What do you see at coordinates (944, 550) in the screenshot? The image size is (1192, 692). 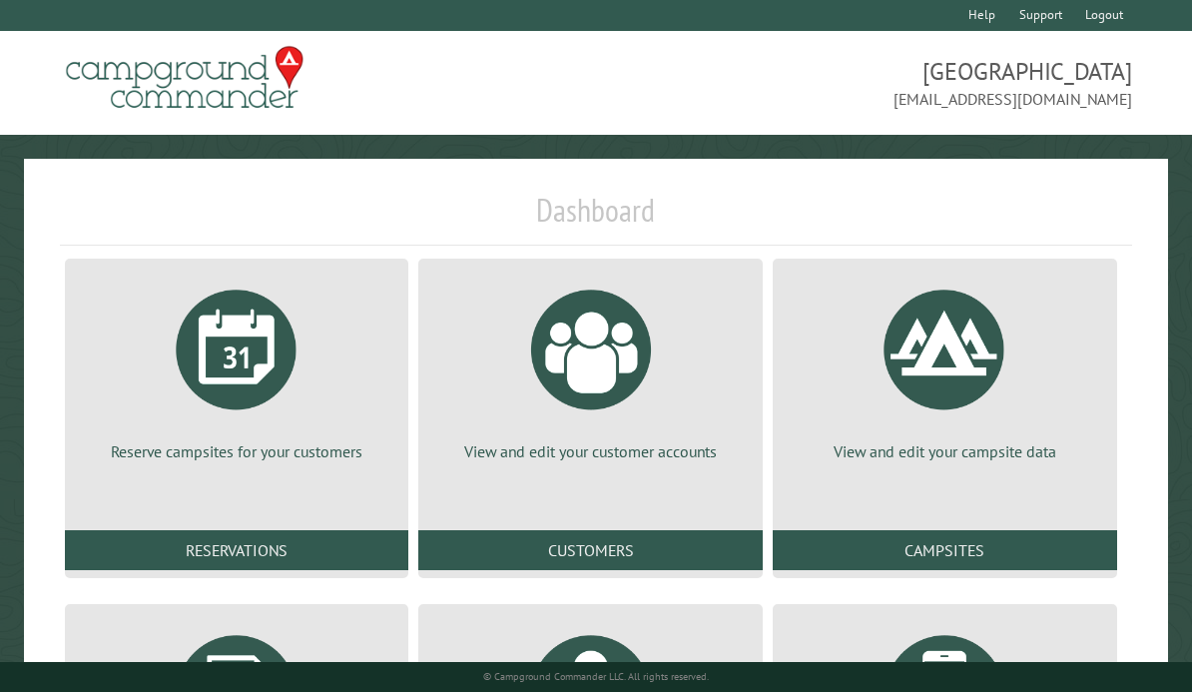 I see `a: Campsites` at bounding box center [944, 550].